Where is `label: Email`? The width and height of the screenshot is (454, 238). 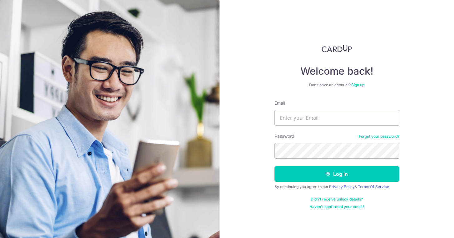
label: Email is located at coordinates (280, 103).